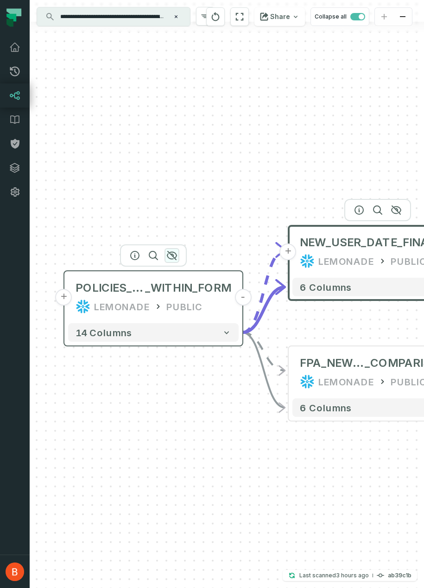  I want to click on div: PUBLIC, so click(184, 306).